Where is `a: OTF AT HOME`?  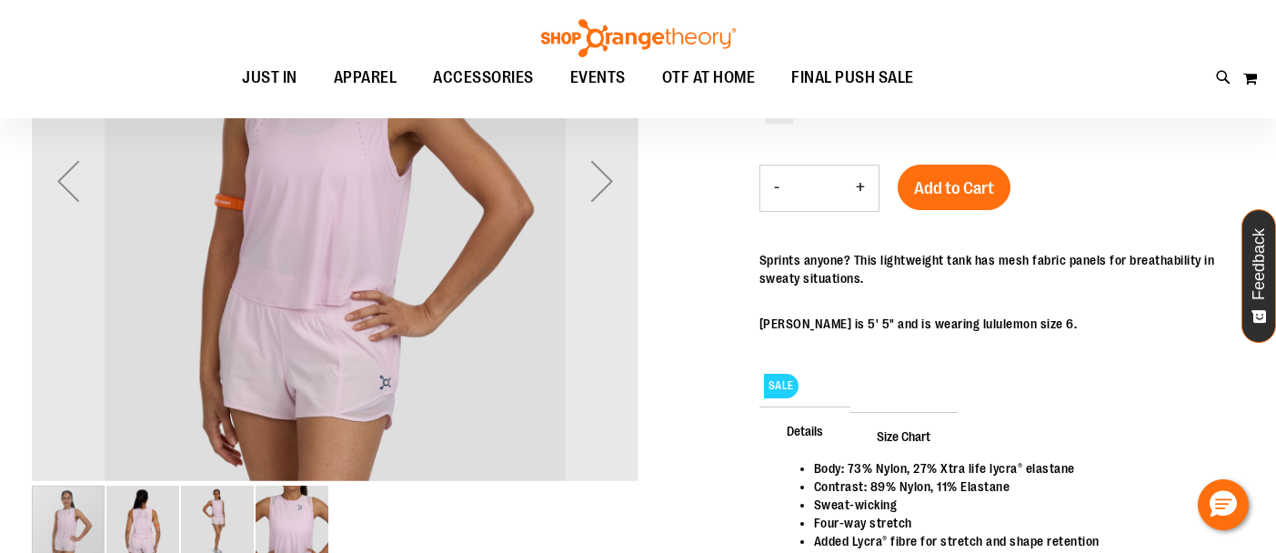
a: OTF AT HOME is located at coordinates (708, 78).